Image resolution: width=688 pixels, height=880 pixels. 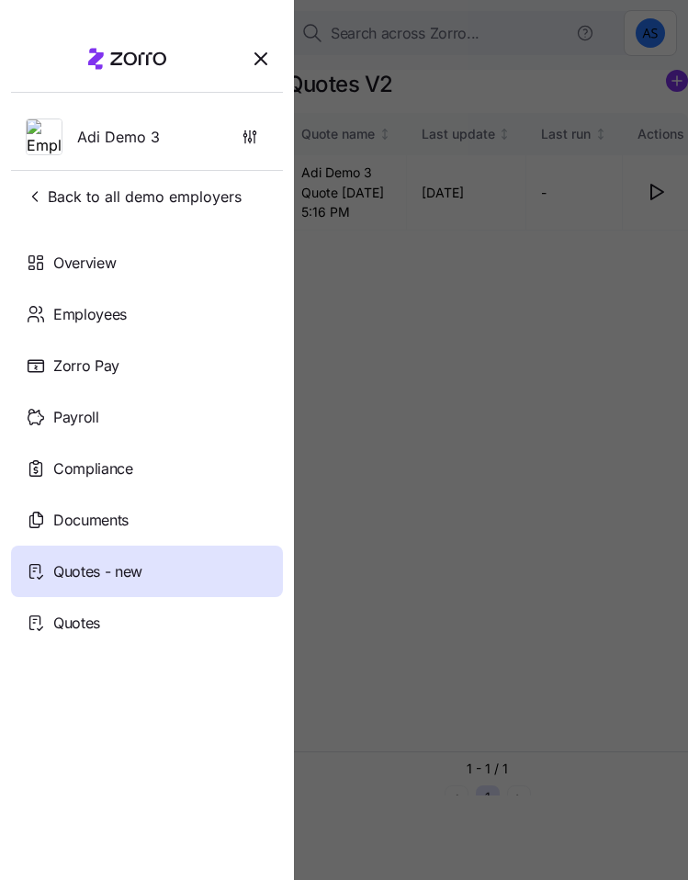 What do you see at coordinates (147, 571) in the screenshot?
I see `a: Quotes - new` at bounding box center [147, 571].